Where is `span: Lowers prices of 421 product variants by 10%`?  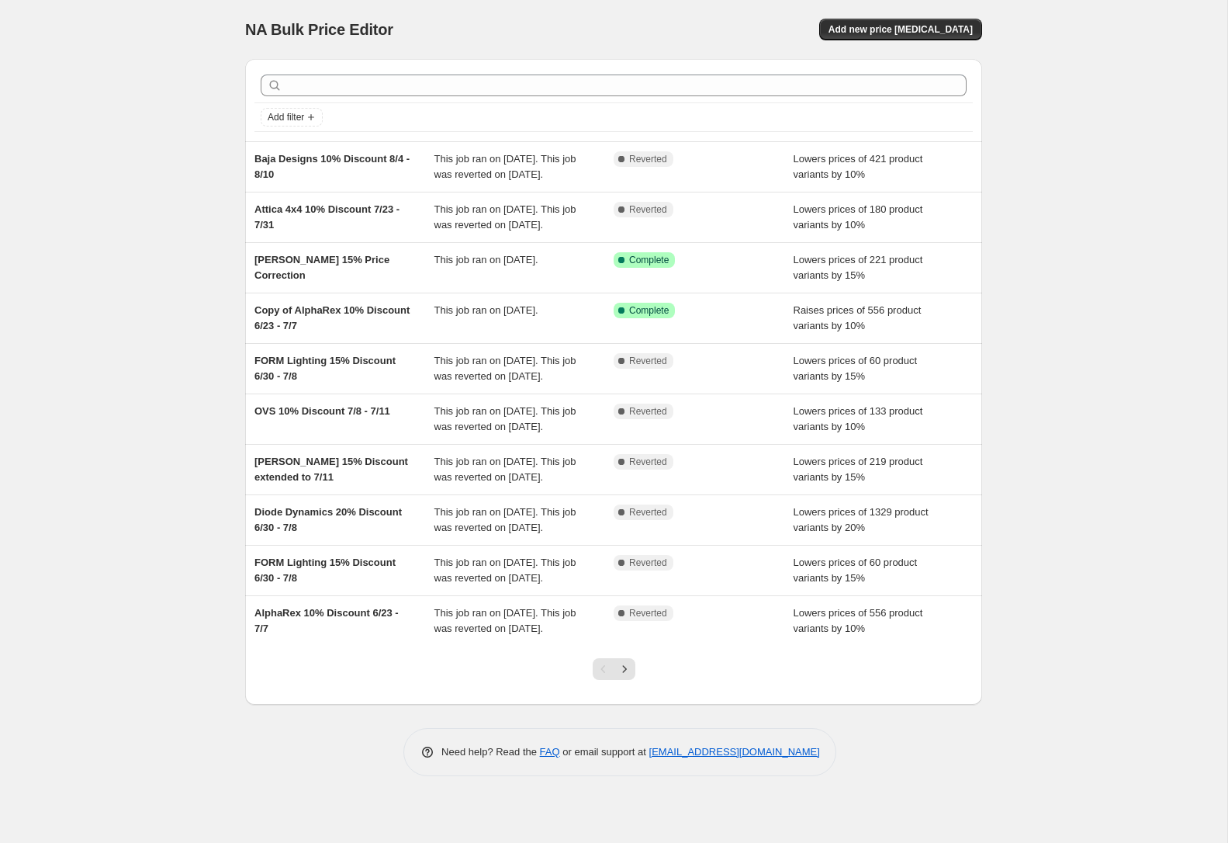
span: Lowers prices of 421 product variants by 10% is located at coordinates (858, 166).